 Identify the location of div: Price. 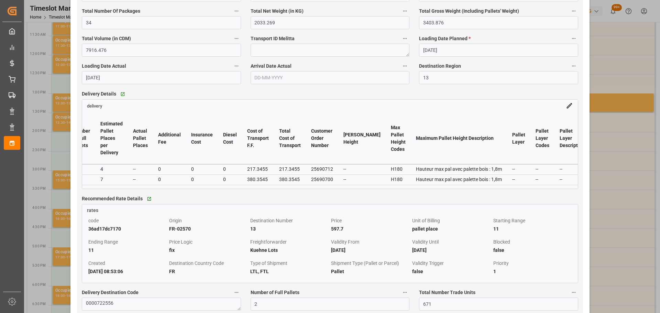
(370, 221).